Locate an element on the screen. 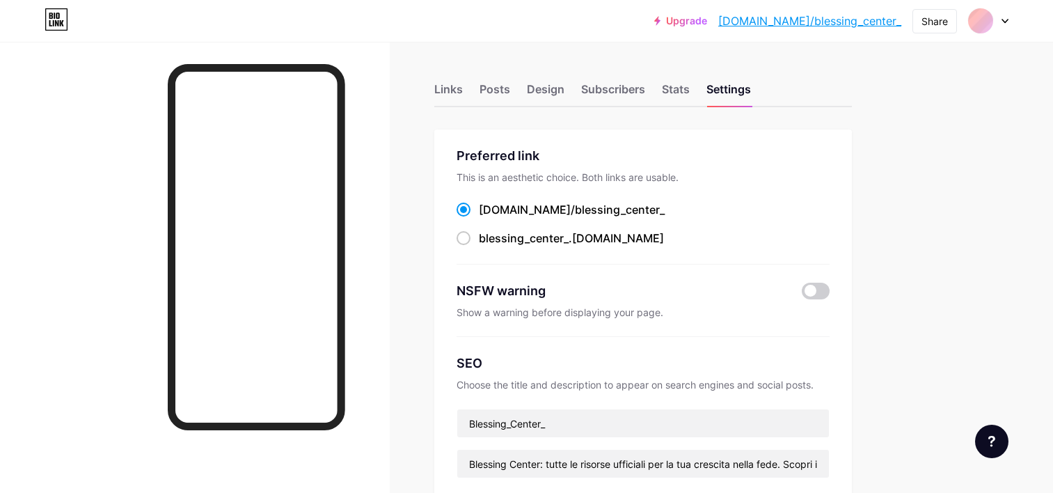 This screenshot has height=493, width=1053. div: NSFW warning is located at coordinates (619, 290).